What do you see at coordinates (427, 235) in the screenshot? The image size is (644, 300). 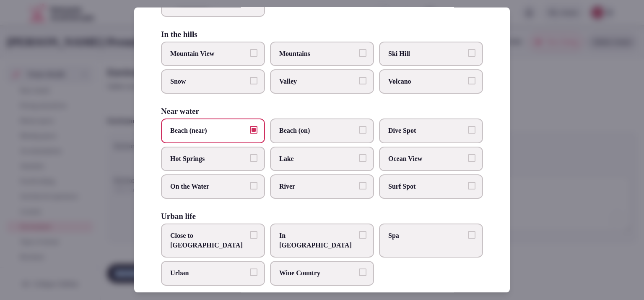 I see `span: Spa` at bounding box center [427, 235].